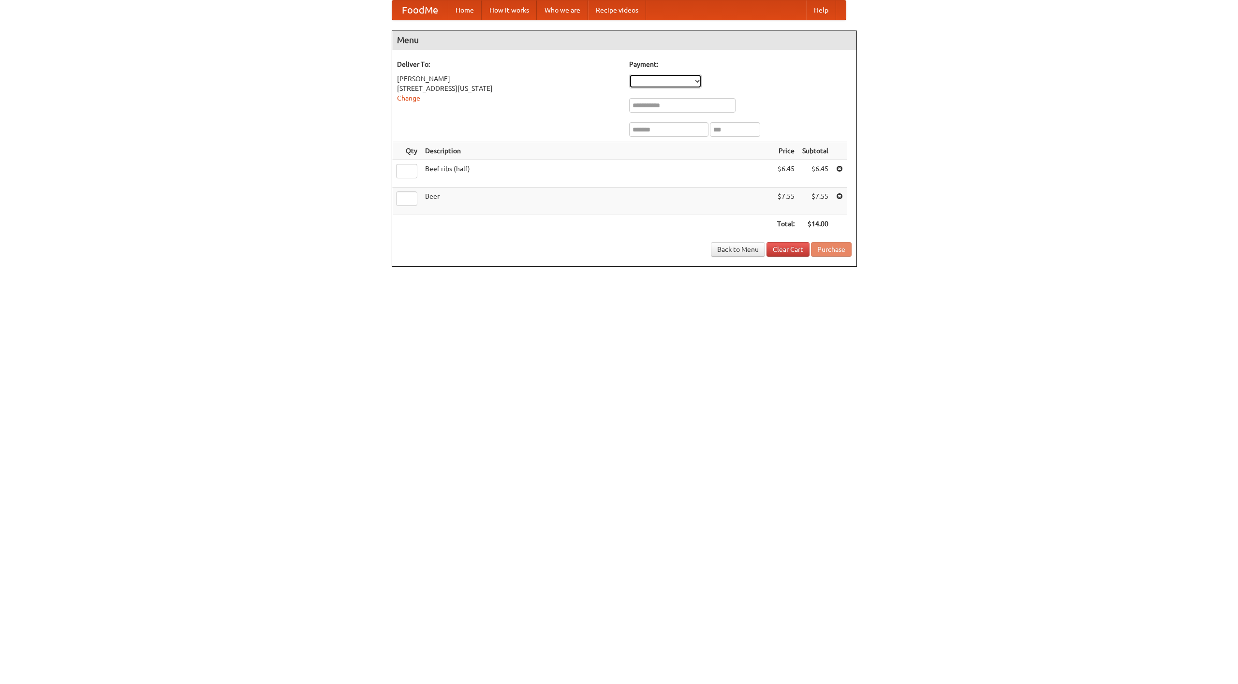 The width and height of the screenshot is (1238, 684). Describe the element at coordinates (597, 201) in the screenshot. I see `td: Beer` at that location.